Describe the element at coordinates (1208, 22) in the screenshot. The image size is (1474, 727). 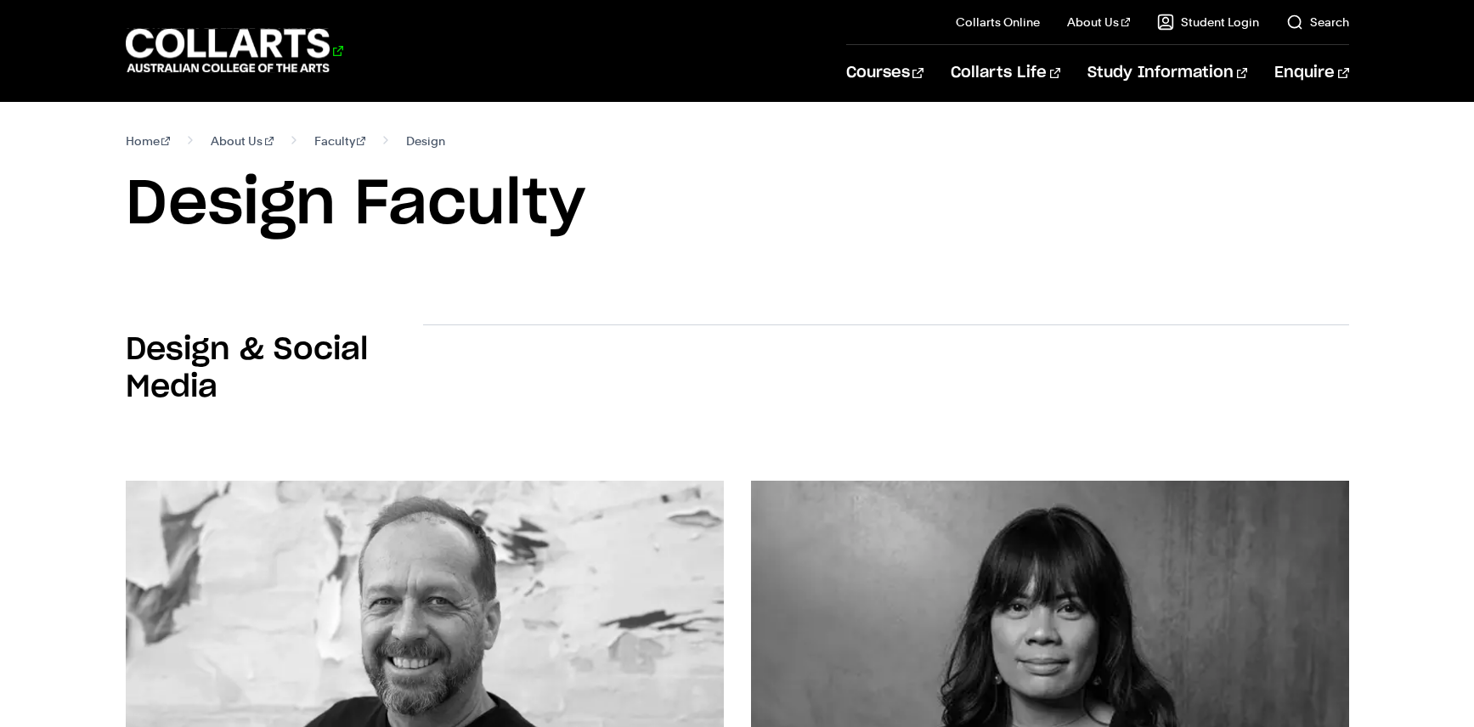
I see `a: Student Login` at that location.